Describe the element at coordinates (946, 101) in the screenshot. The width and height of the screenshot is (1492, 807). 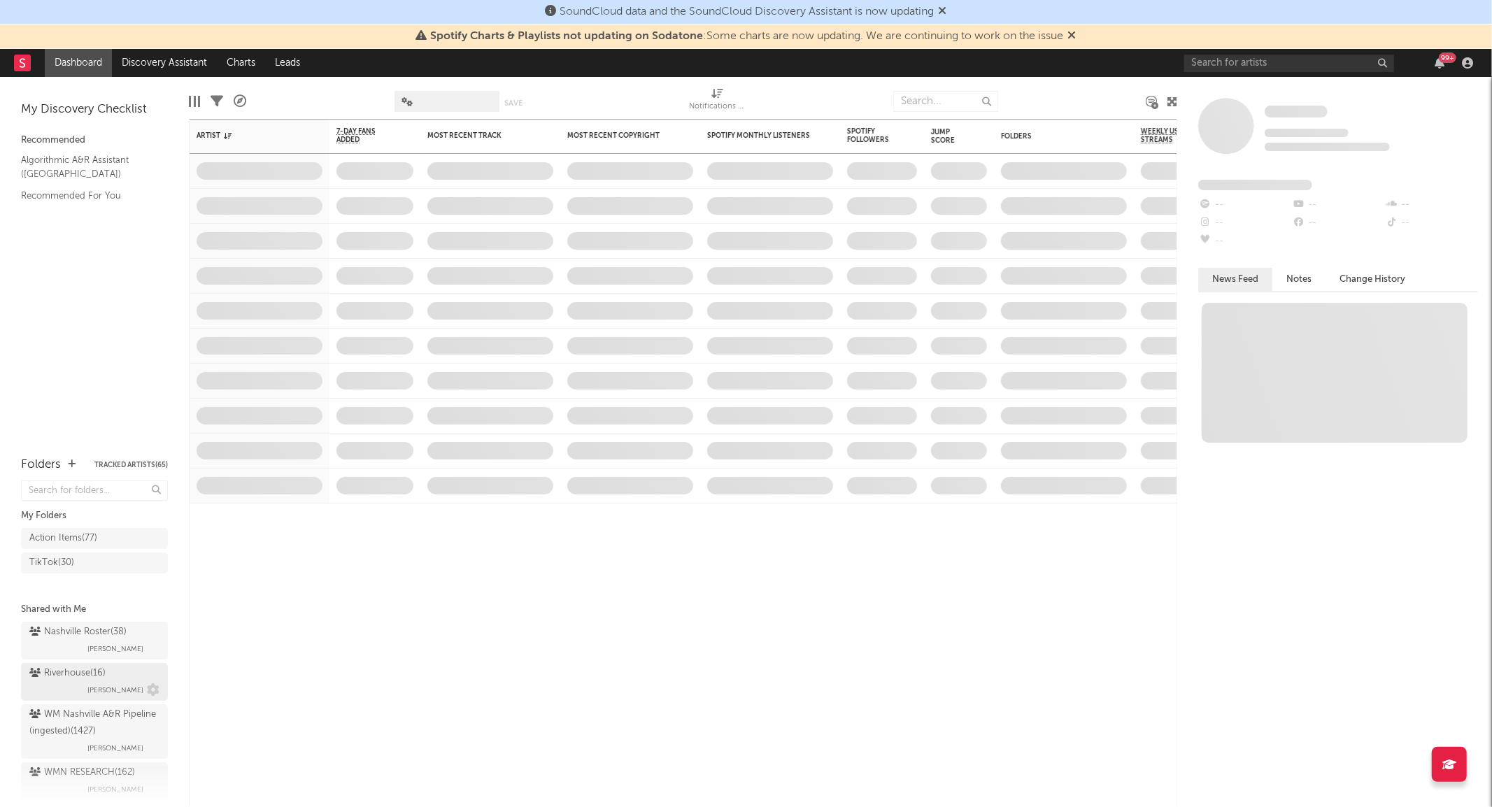
I see `input: Search...` at that location.